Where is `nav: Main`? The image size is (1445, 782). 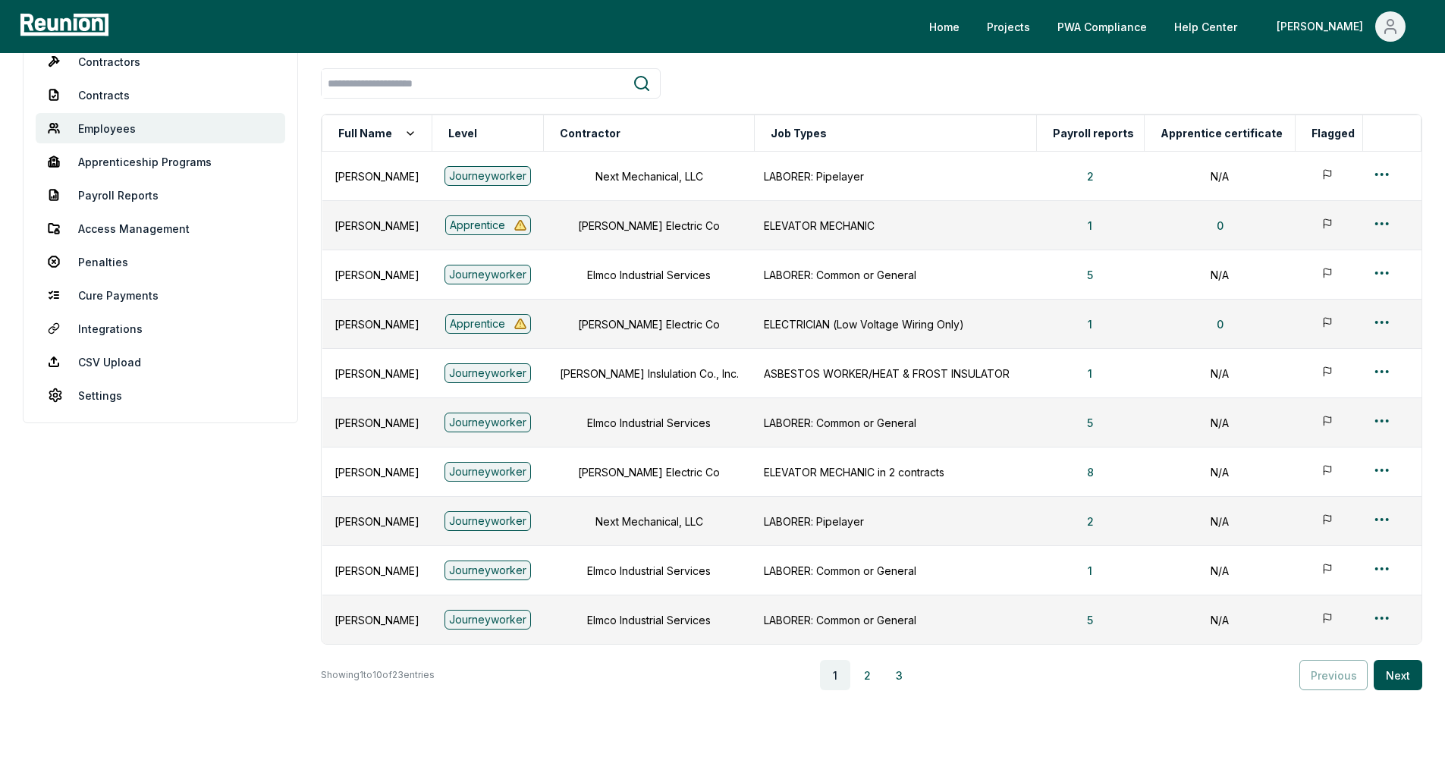
nav: Main is located at coordinates (1173, 27).